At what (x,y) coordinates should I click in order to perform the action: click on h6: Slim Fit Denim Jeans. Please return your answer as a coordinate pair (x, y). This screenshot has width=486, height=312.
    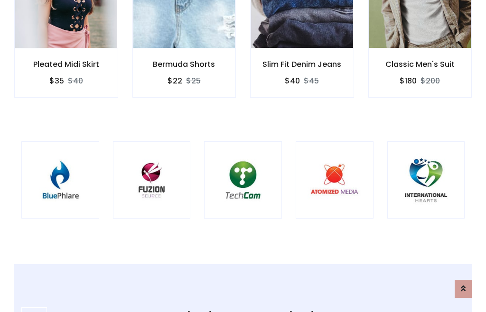
    Looking at the image, I should click on (302, 64).